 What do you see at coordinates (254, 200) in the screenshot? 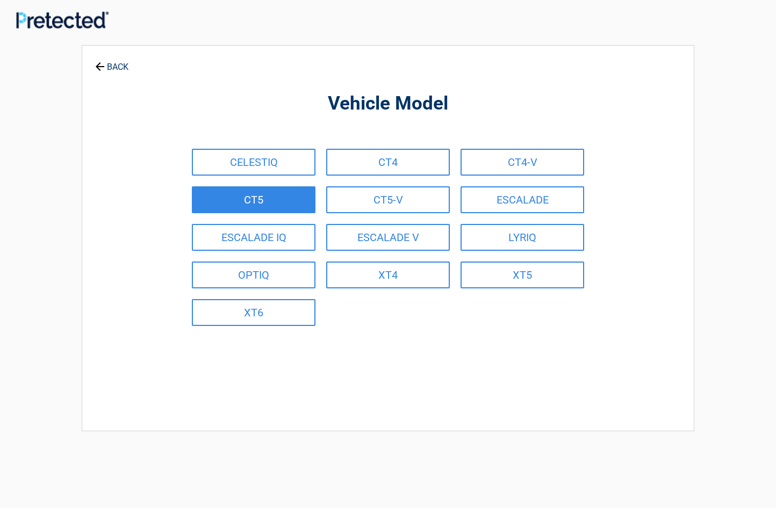
I see `a: CT5` at bounding box center [254, 200].